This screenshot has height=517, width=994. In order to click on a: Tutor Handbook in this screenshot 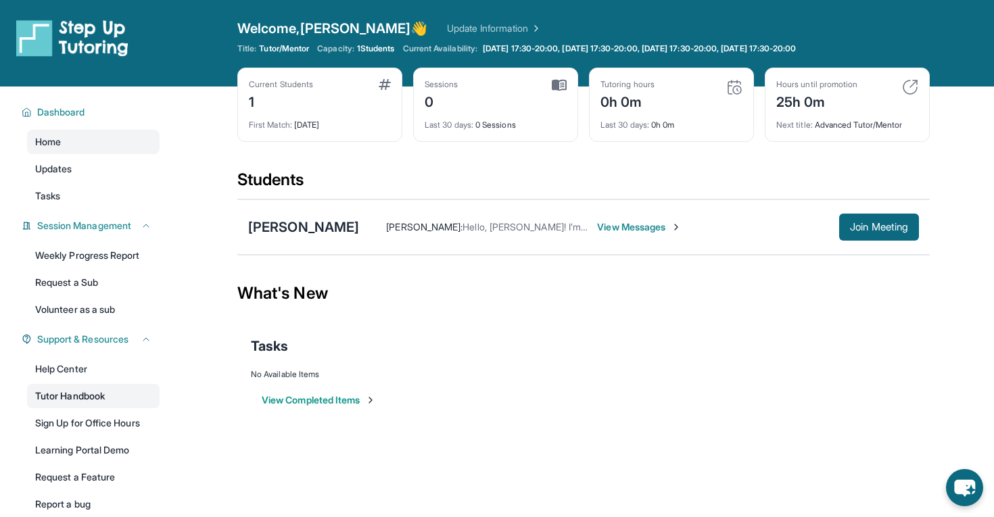, I will do `click(93, 396)`.